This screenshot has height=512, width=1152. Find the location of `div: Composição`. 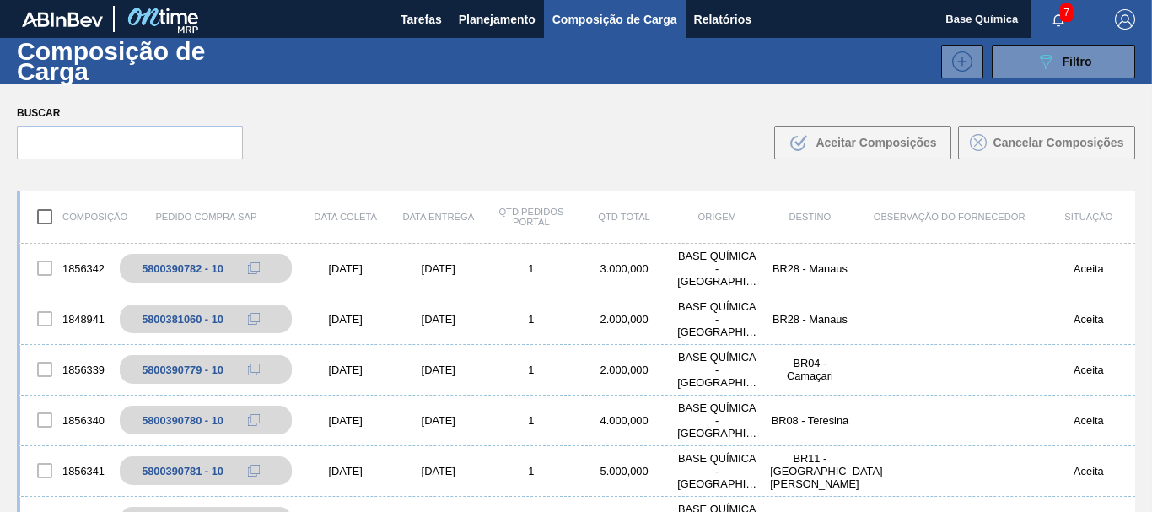

div: Composição is located at coordinates (67, 217).